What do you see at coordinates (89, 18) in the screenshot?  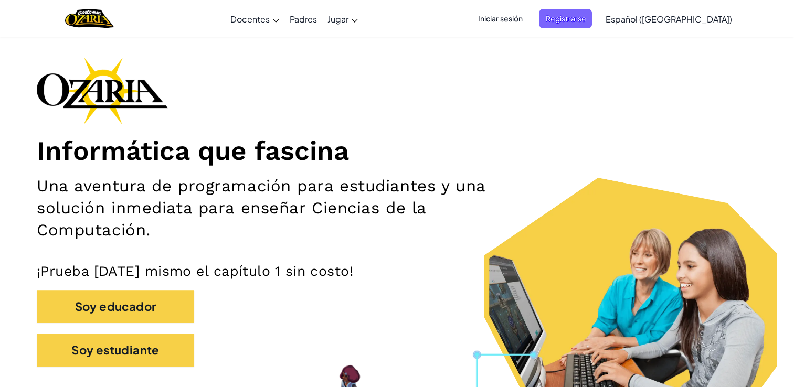 I see `img: Home` at bounding box center [89, 18].